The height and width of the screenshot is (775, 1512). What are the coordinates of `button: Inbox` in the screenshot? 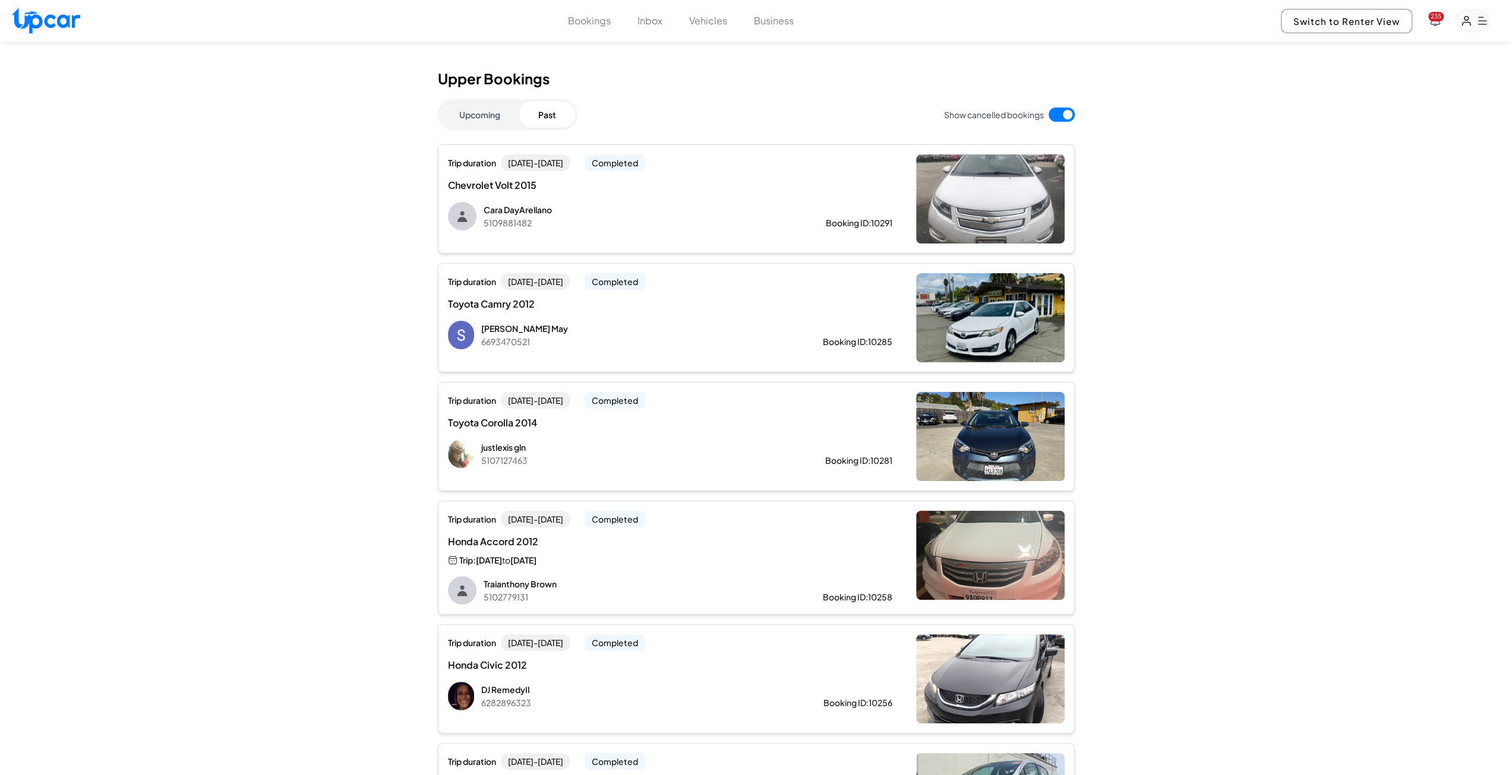 It's located at (650, 21).